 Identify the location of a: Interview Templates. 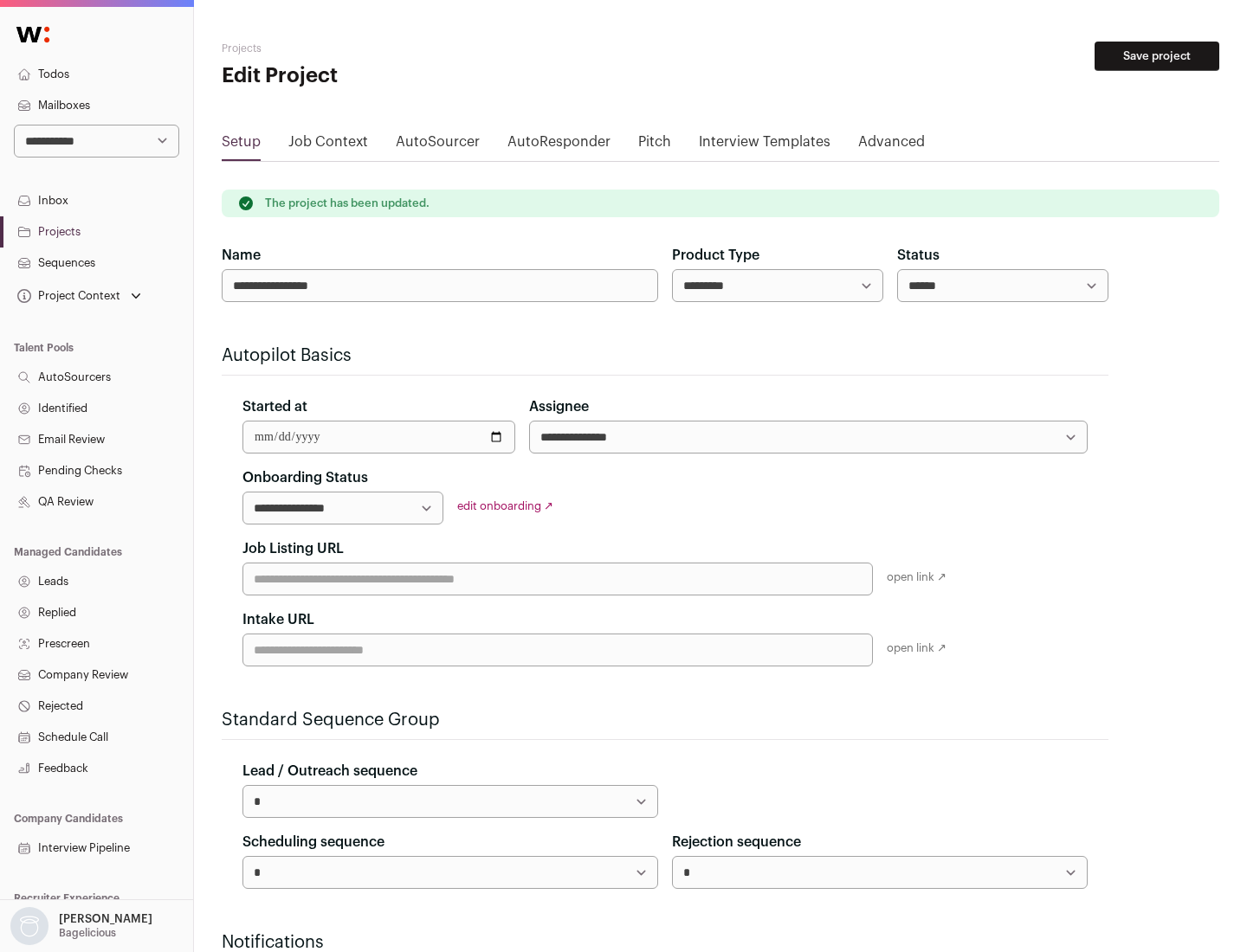
(764, 145).